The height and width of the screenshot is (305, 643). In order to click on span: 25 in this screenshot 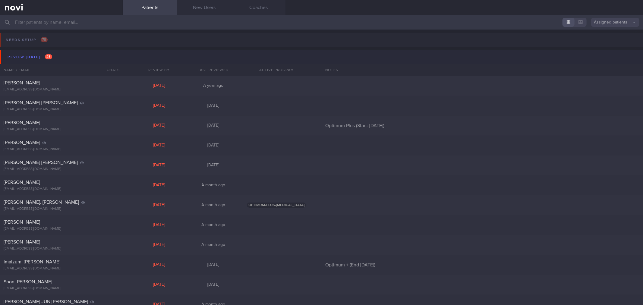, I will do `click(49, 57)`.